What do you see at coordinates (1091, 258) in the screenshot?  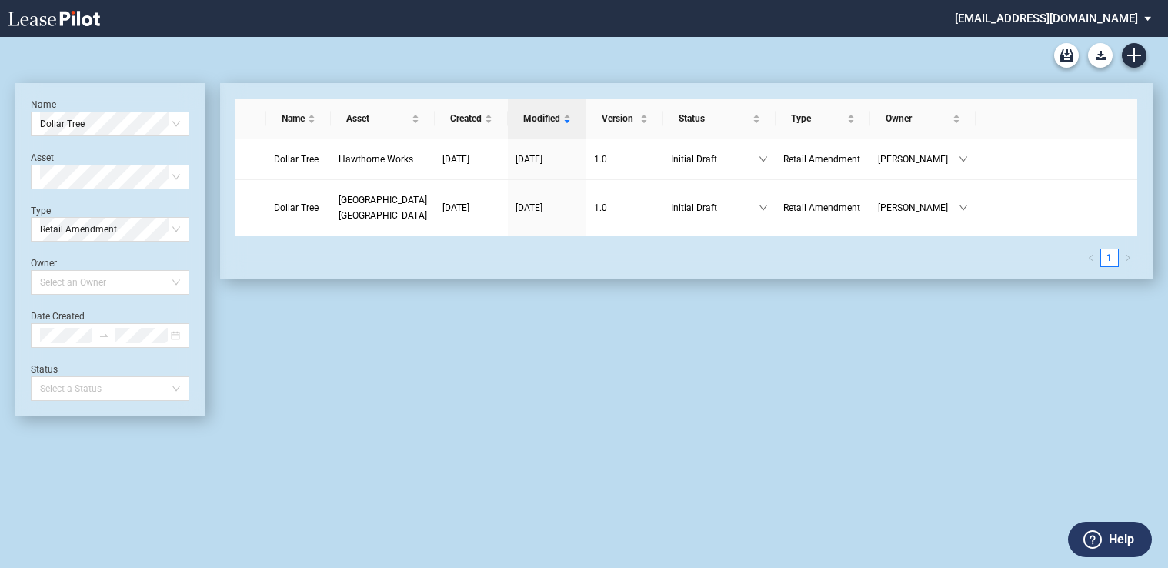 I see `span: left` at bounding box center [1091, 258].